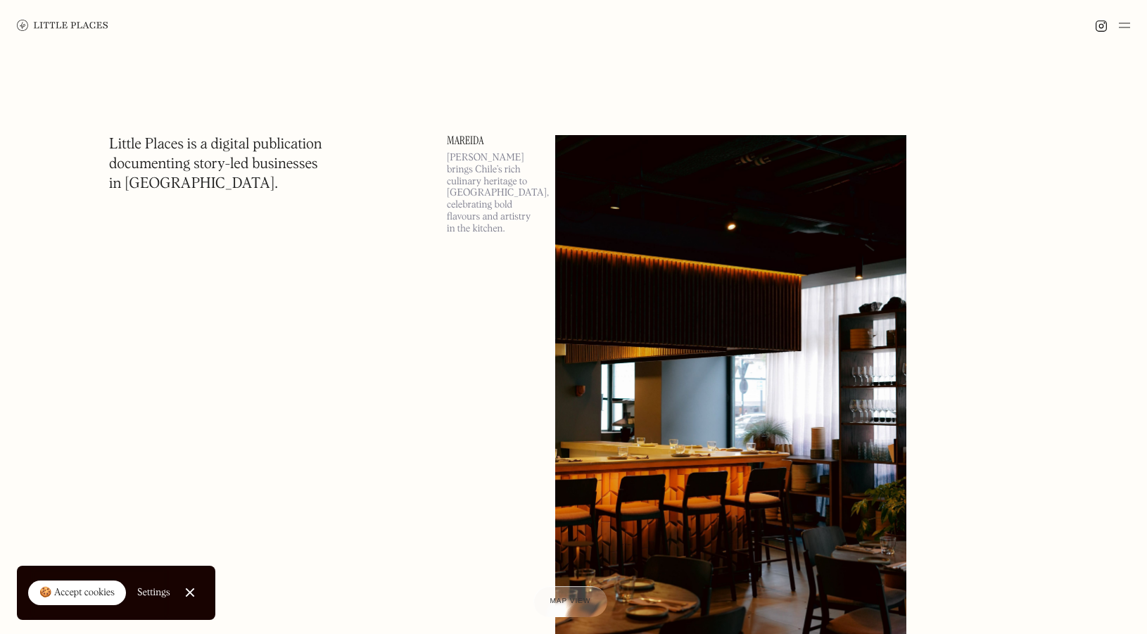 The image size is (1147, 634). What do you see at coordinates (571, 602) in the screenshot?
I see `a: Map view` at bounding box center [571, 602].